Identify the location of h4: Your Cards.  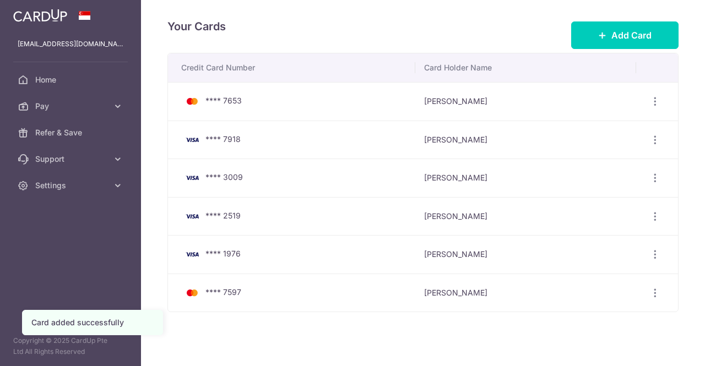
(197, 26).